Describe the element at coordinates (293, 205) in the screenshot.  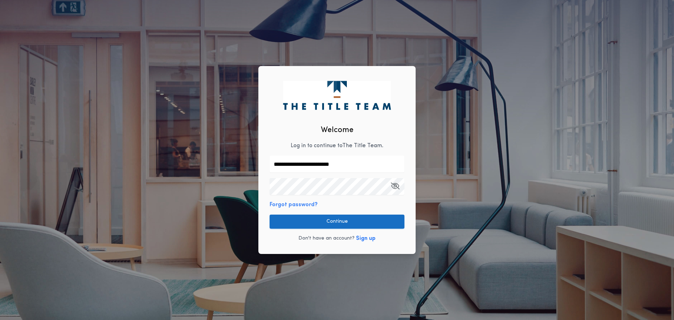
I see `button: Forgot password?` at that location.